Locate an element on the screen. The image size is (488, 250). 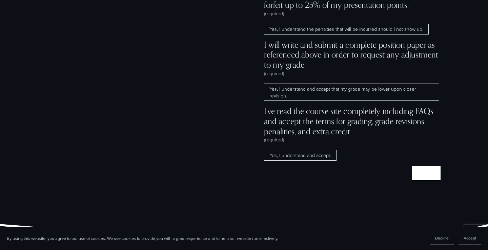
button: Decline is located at coordinates (442, 238).